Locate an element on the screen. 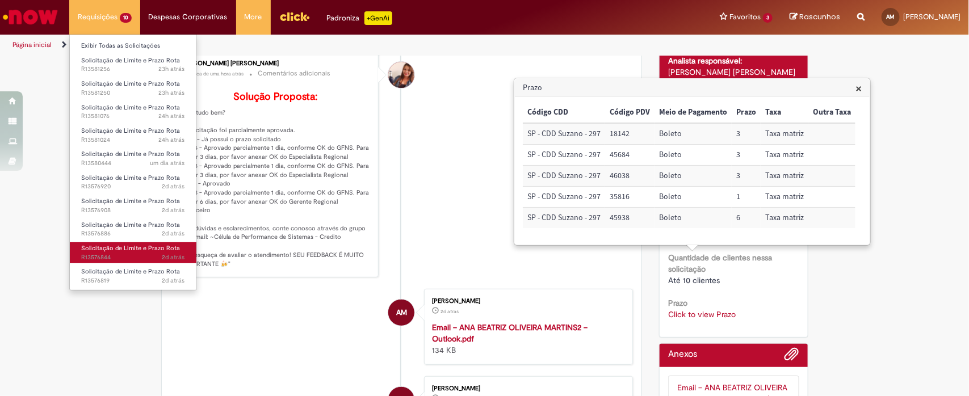  td: Código PDV: 45684 is located at coordinates (630, 155).